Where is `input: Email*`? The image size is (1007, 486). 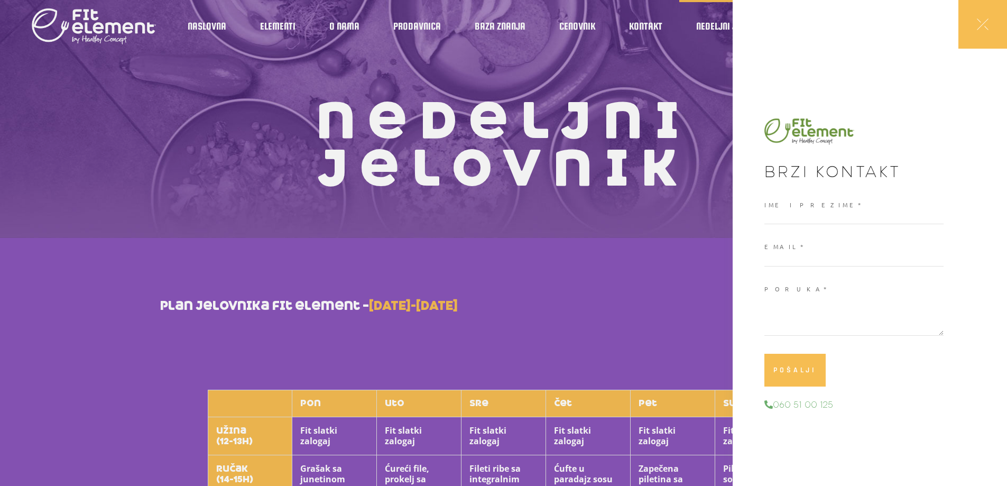
input: Email* is located at coordinates (854, 259).